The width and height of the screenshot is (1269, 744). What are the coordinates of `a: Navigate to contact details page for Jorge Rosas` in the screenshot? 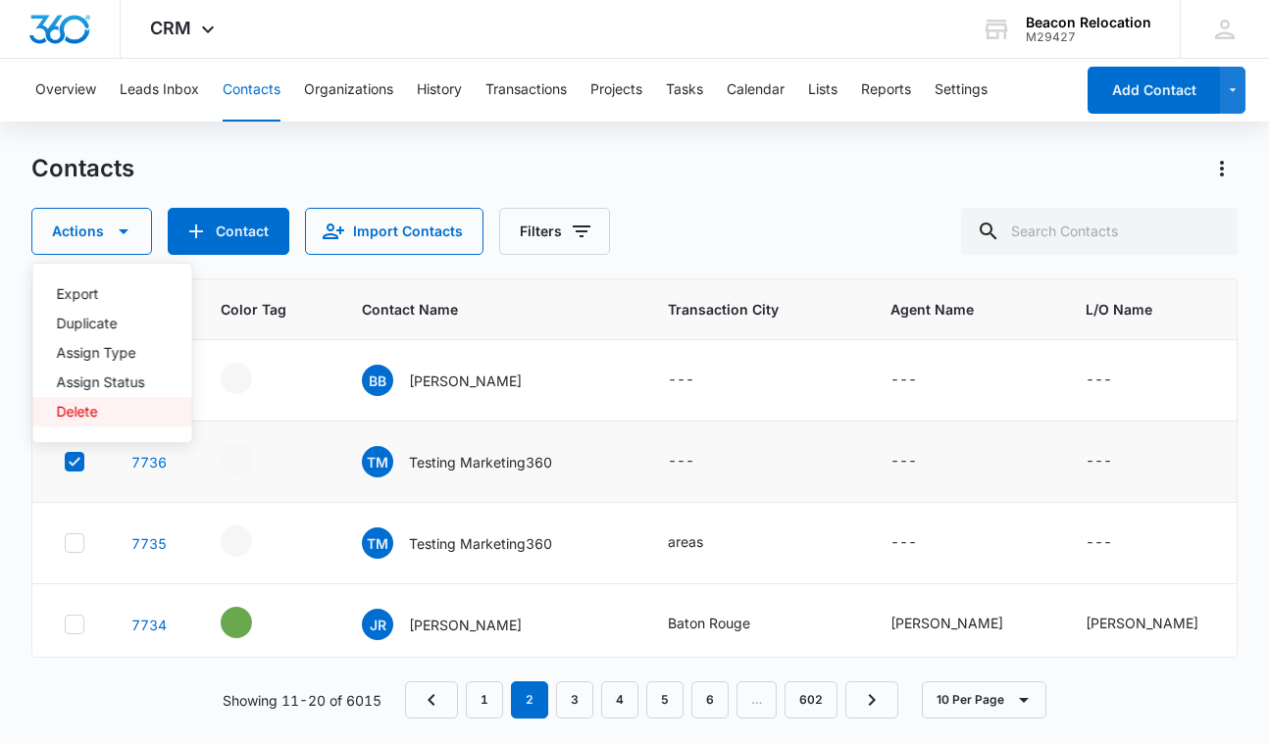 It's located at (149, 624).